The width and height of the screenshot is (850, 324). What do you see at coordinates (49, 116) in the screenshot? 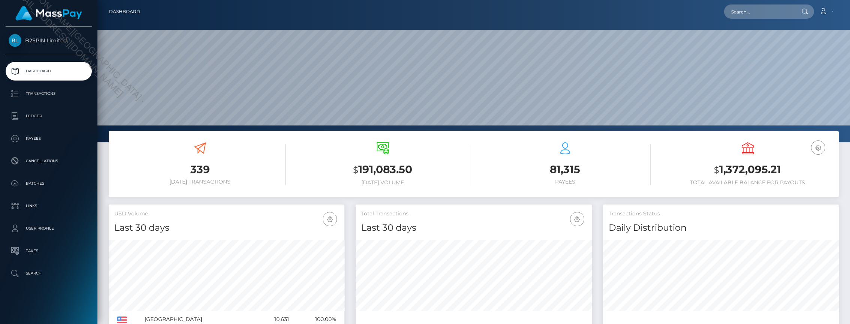
I see `a: Ledger` at bounding box center [49, 116].